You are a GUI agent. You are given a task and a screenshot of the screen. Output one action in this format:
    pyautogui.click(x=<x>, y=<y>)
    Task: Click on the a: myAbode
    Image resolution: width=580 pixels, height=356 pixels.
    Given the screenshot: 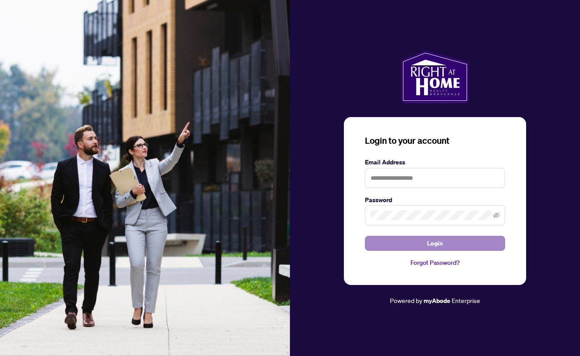 What is the action you would take?
    pyautogui.click(x=437, y=300)
    